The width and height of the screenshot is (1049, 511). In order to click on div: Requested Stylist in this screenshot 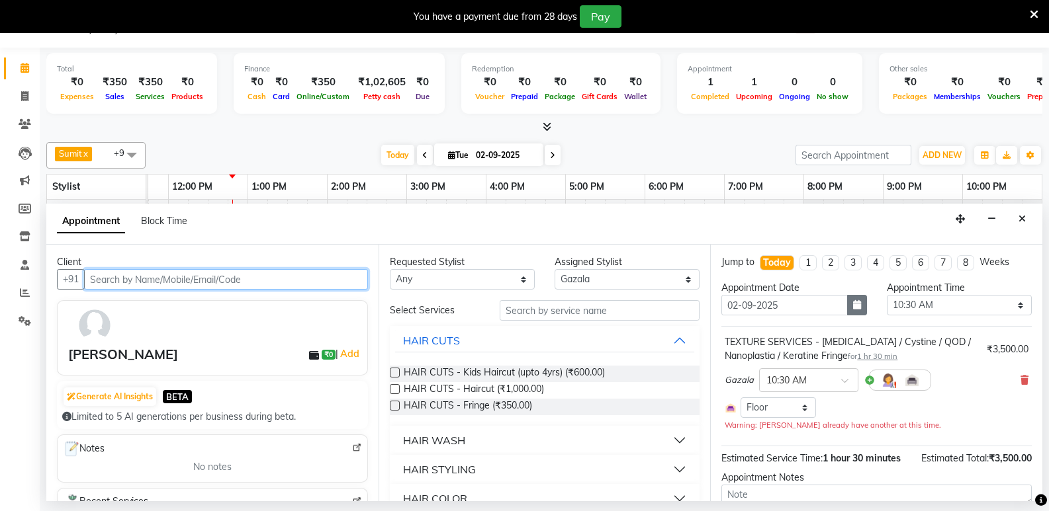, I will do `click(462, 262)`.